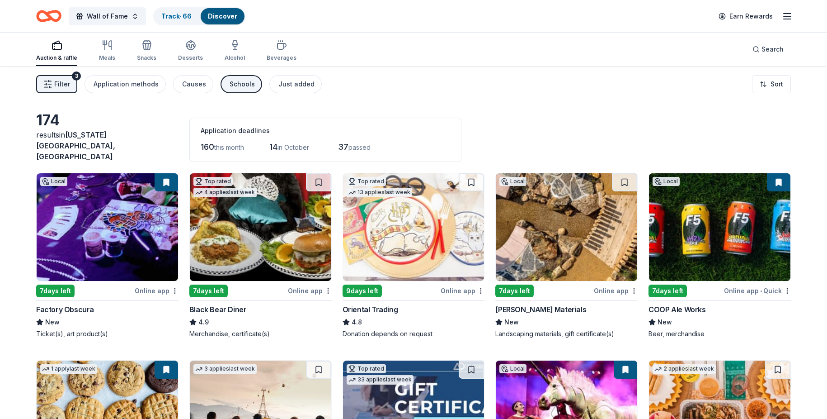 Image resolution: width=827 pixels, height=419 pixels. I want to click on span: this month, so click(229, 147).